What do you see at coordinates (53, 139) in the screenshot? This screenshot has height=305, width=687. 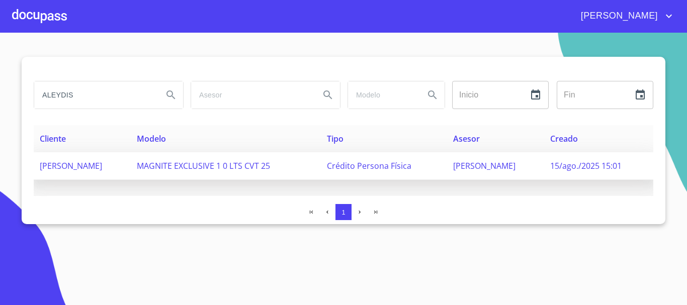 I see `span: Cliente` at bounding box center [53, 139].